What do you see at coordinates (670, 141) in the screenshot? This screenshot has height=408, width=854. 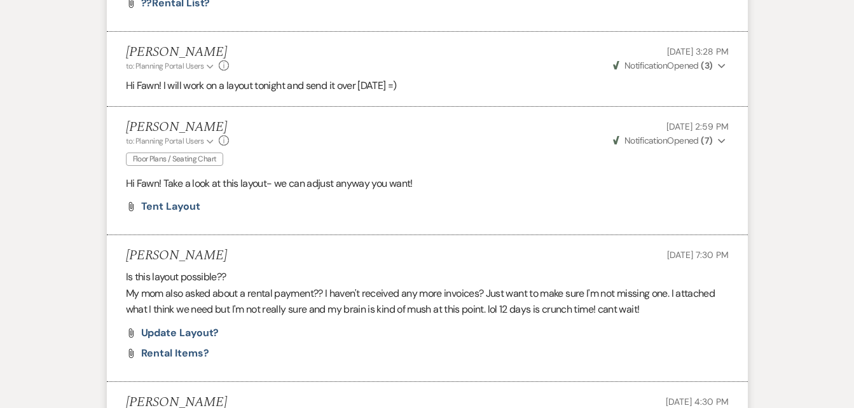 I see `button: NotificationOpened (7)` at bounding box center [670, 141].